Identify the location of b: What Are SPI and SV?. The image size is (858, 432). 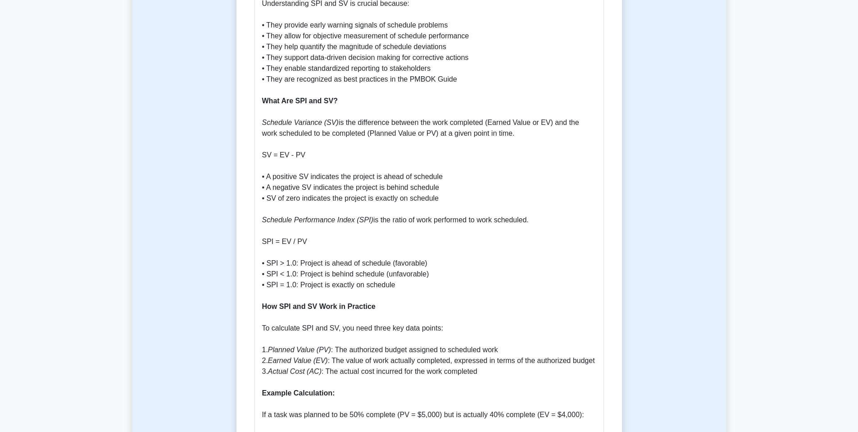
(300, 100).